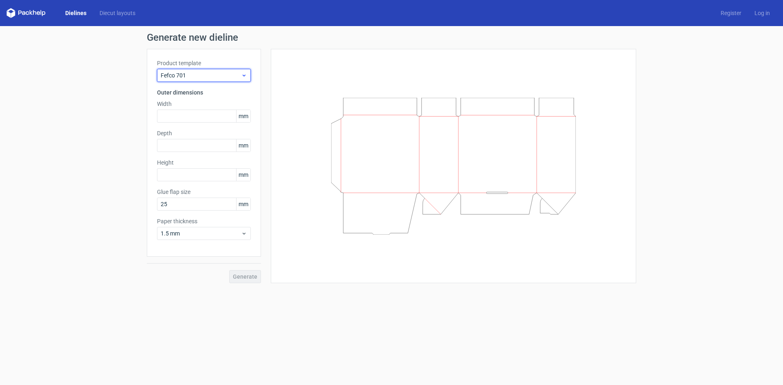  Describe the element at coordinates (204, 63) in the screenshot. I see `label: Product template` at that location.